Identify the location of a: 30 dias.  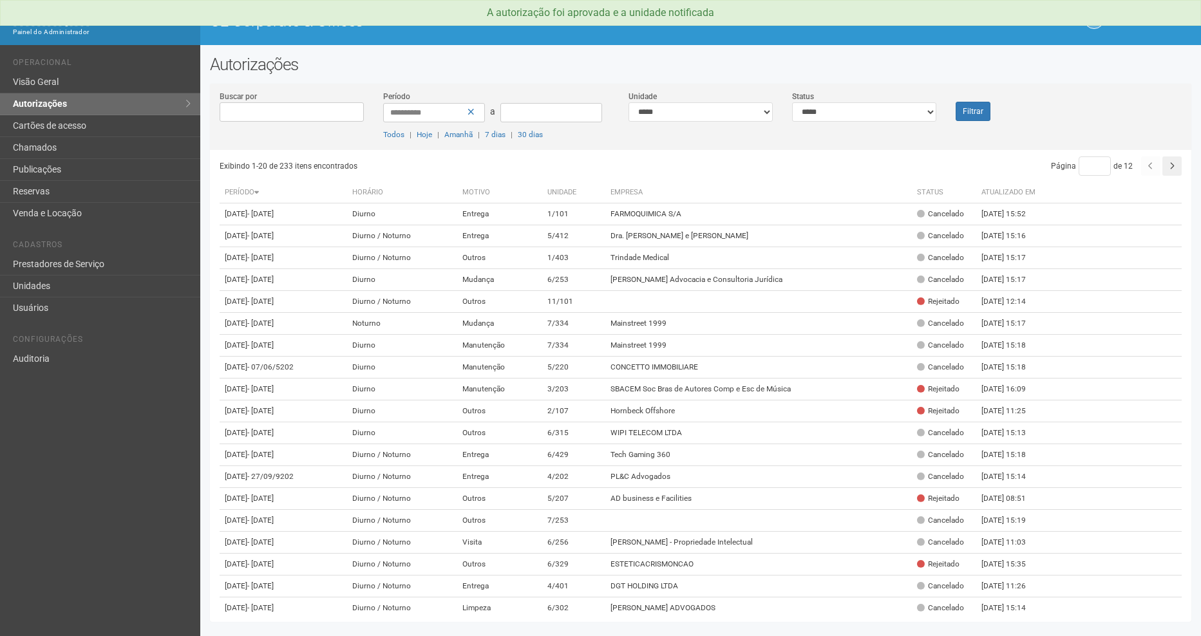
(530, 135).